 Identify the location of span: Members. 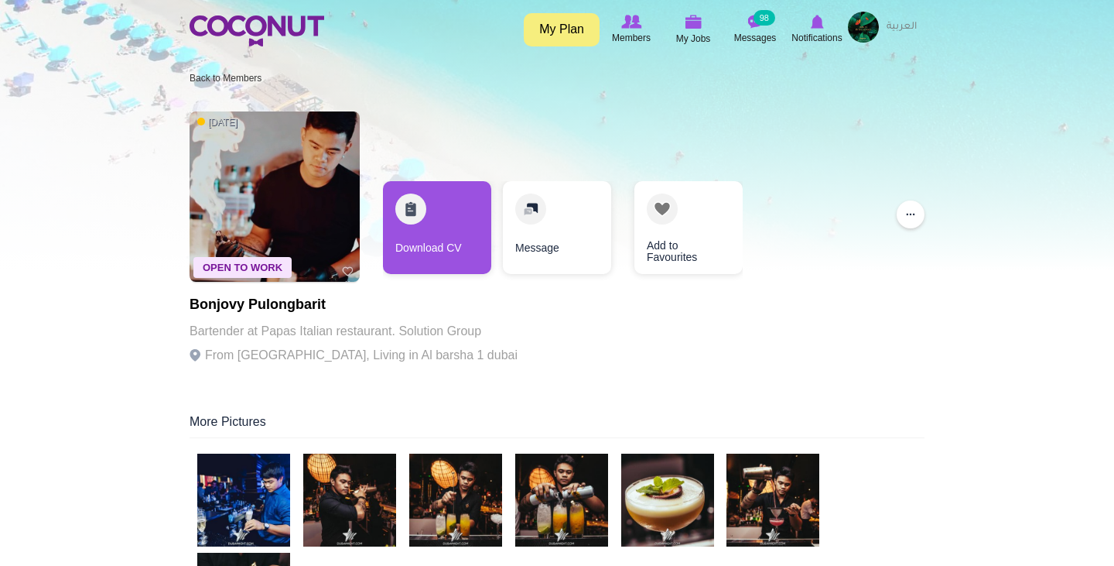
(631, 38).